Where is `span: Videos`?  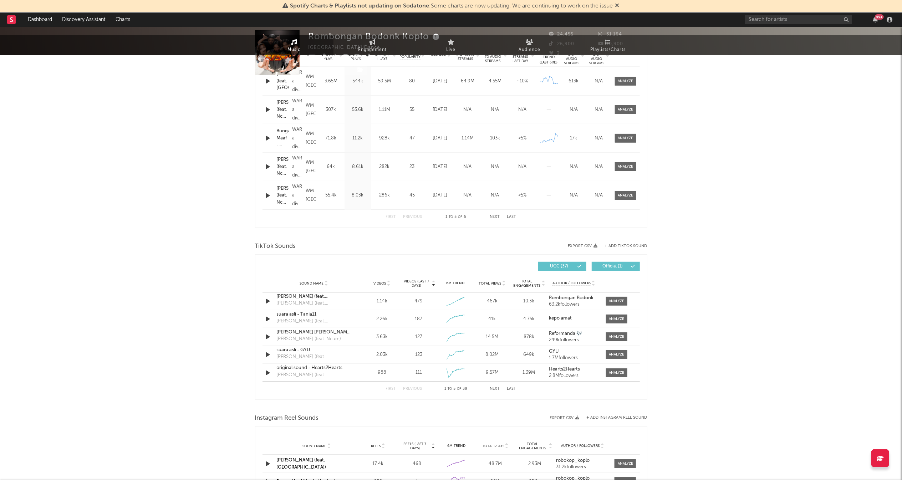
span: Videos is located at coordinates (380, 284).